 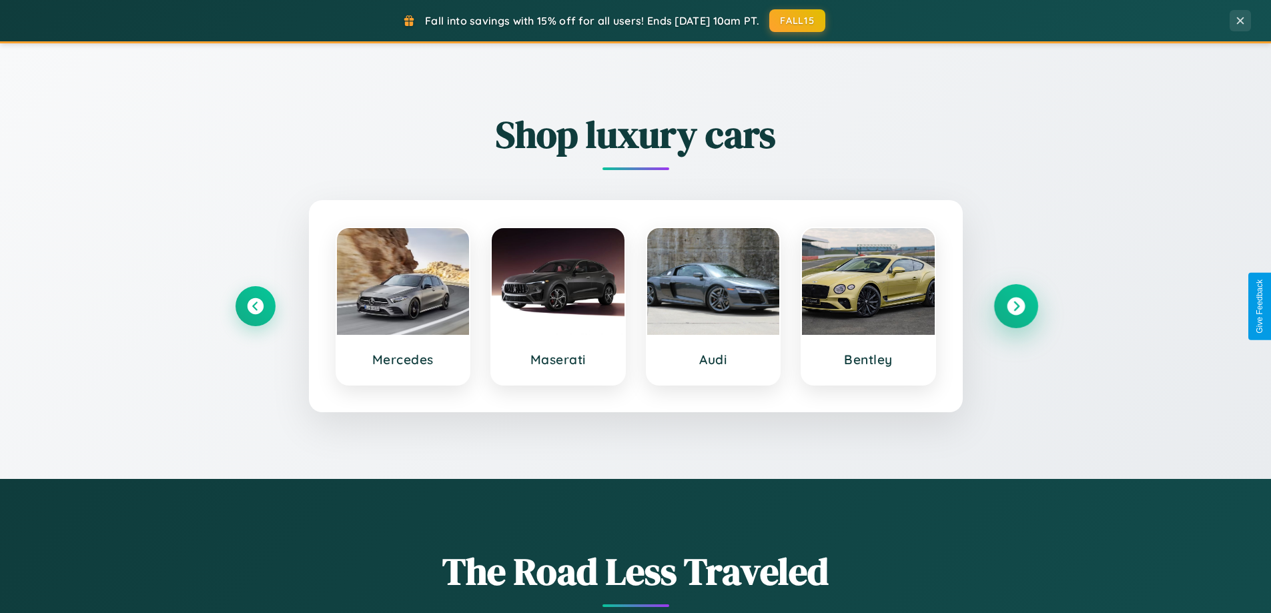 What do you see at coordinates (558, 360) in the screenshot?
I see `h3: Maserati` at bounding box center [558, 360].